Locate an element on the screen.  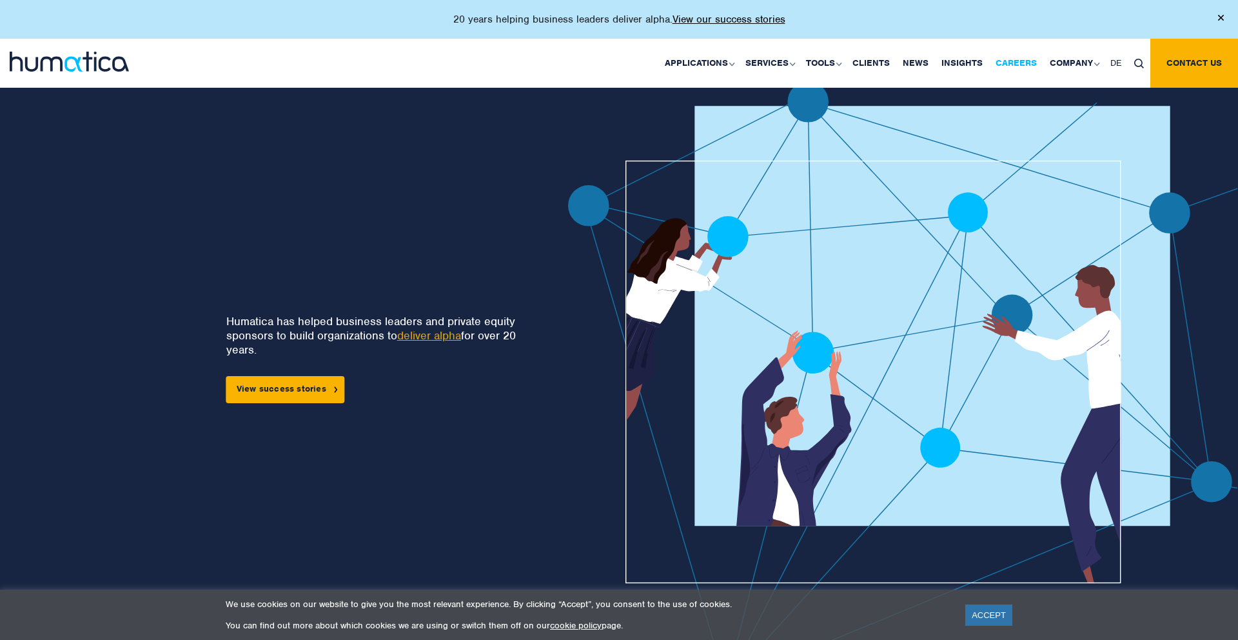
span: DE is located at coordinates (1116, 63).